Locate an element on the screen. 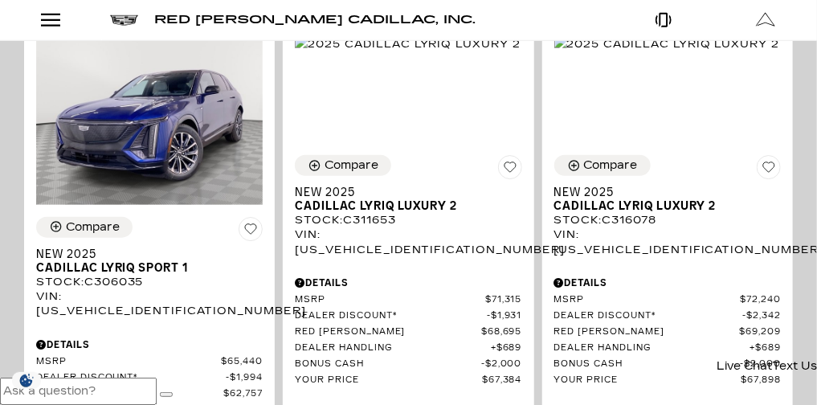 The image size is (817, 405). span: $72,240 is located at coordinates (760, 300).